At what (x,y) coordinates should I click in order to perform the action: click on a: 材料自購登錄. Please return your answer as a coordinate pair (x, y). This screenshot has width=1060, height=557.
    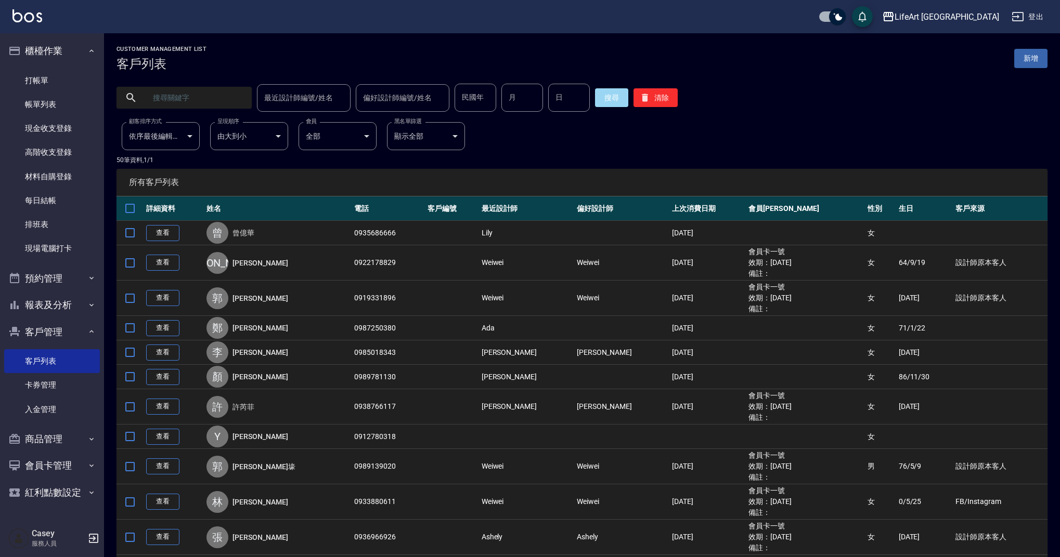
    Looking at the image, I should click on (52, 177).